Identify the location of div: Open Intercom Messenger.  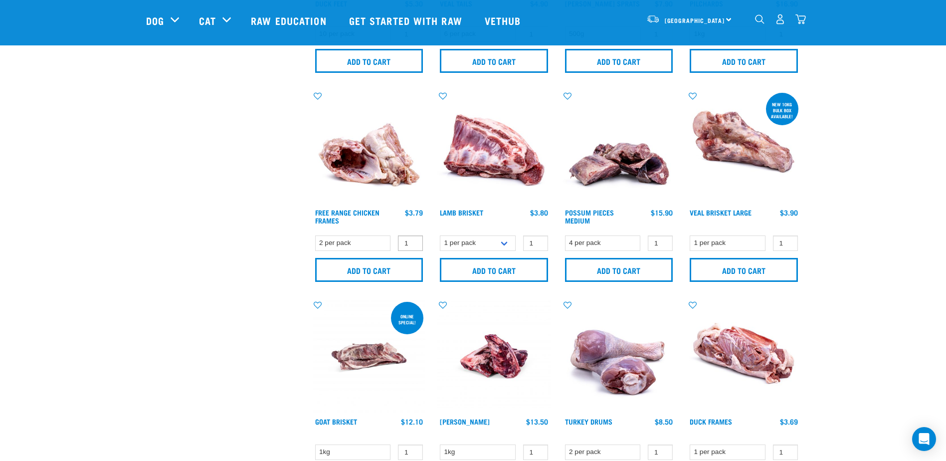
(924, 439).